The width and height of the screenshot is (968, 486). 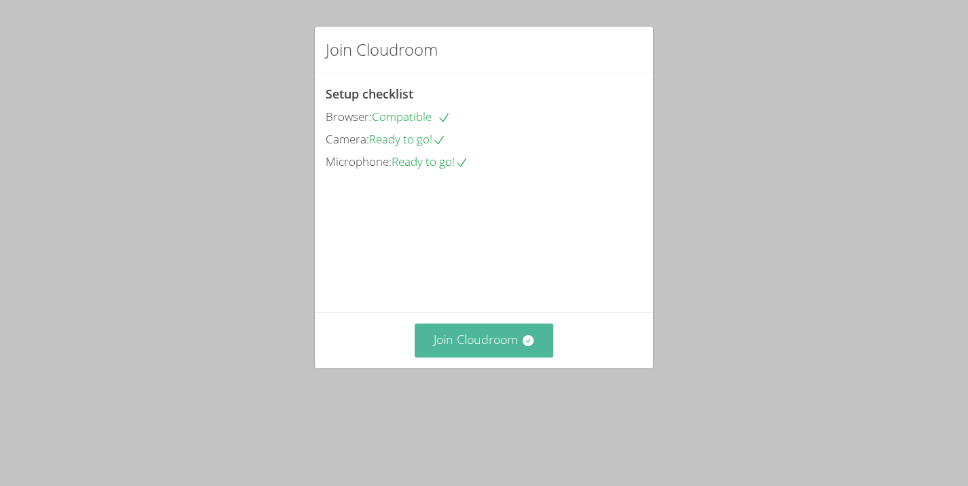 What do you see at coordinates (349, 116) in the screenshot?
I see `span: Browser:` at bounding box center [349, 116].